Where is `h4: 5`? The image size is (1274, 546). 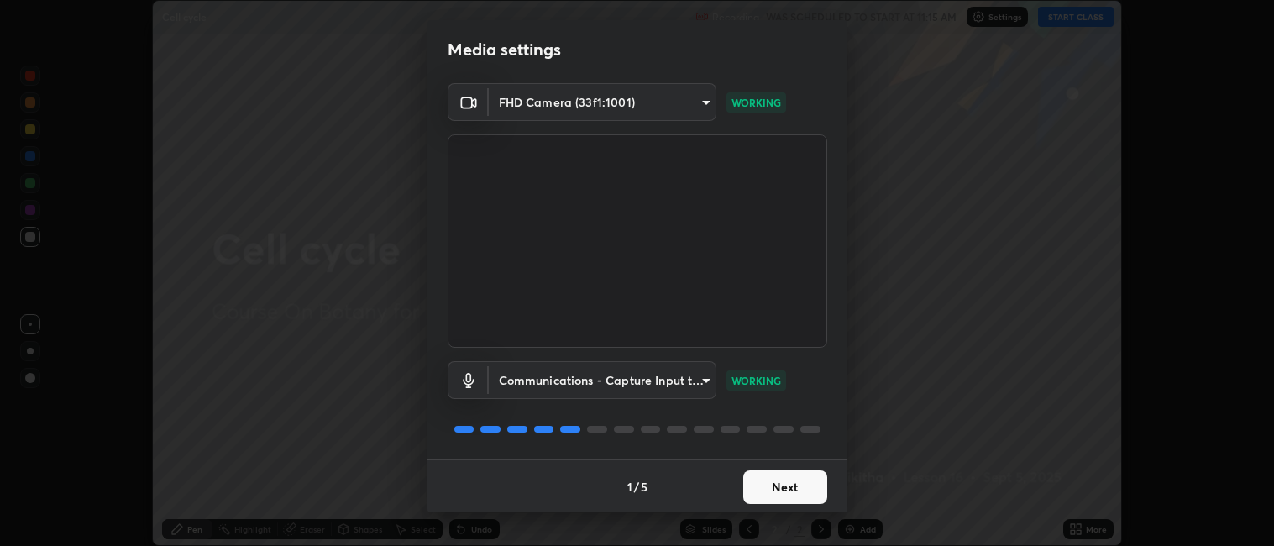 h4: 5 is located at coordinates (644, 486).